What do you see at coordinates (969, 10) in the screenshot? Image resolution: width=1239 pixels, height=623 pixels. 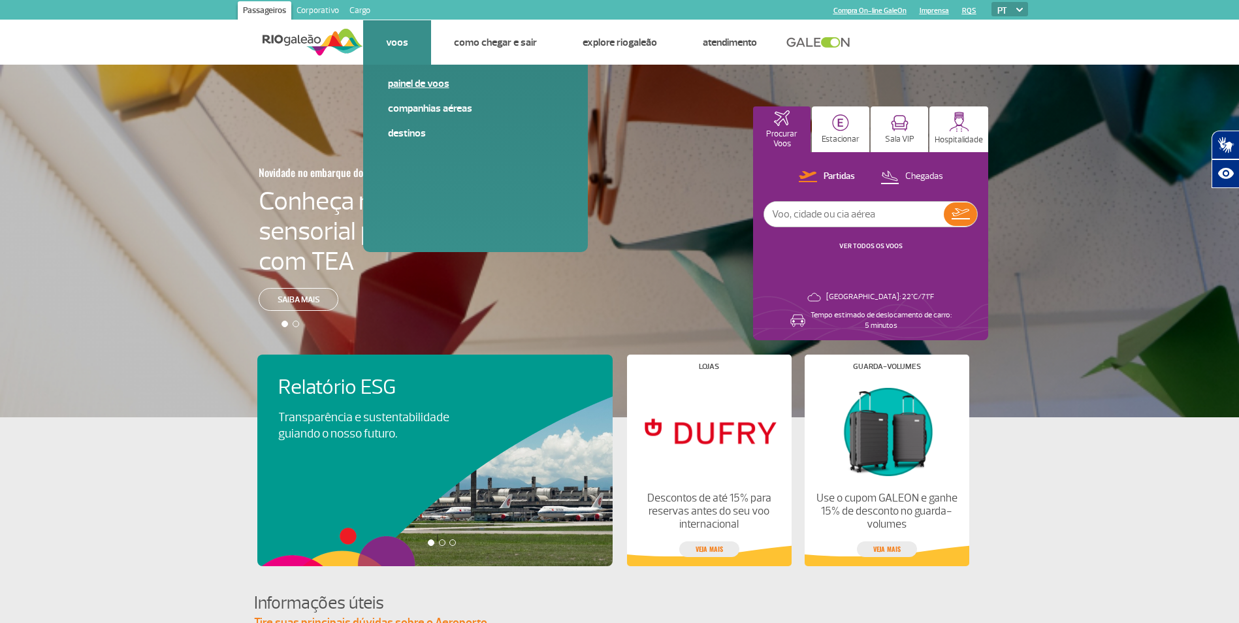 I see `a: RQS` at bounding box center [969, 10].